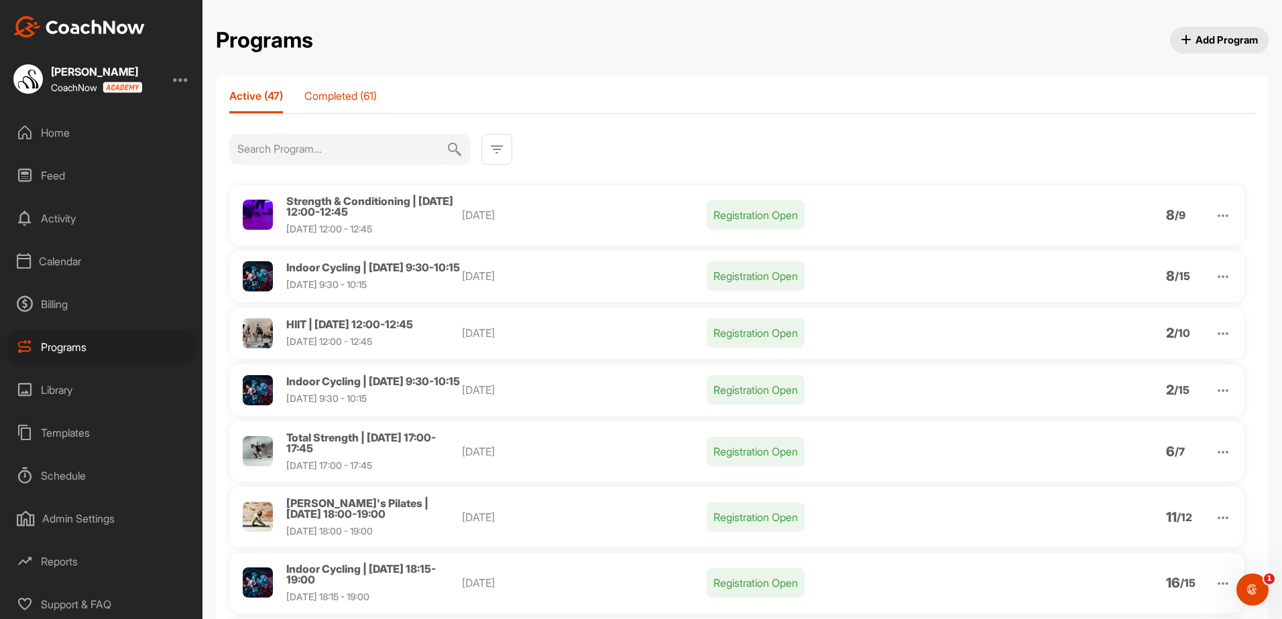 The height and width of the screenshot is (619, 1282). What do you see at coordinates (1219, 40) in the screenshot?
I see `span: Add Program` at bounding box center [1219, 40].